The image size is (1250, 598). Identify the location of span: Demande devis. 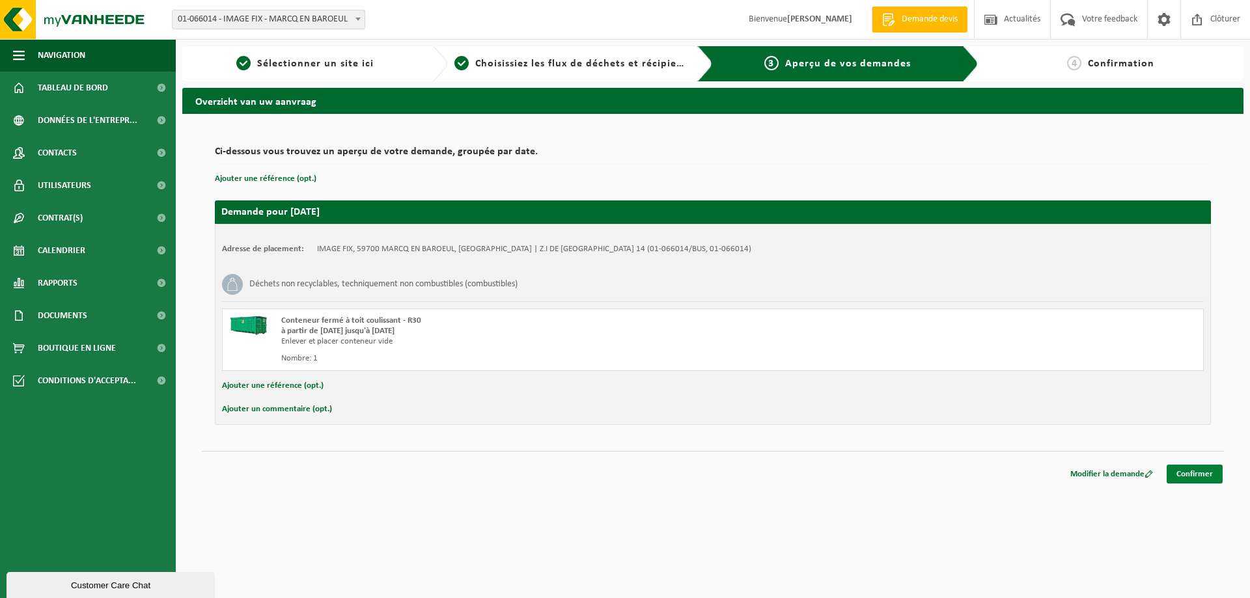
(929, 20).